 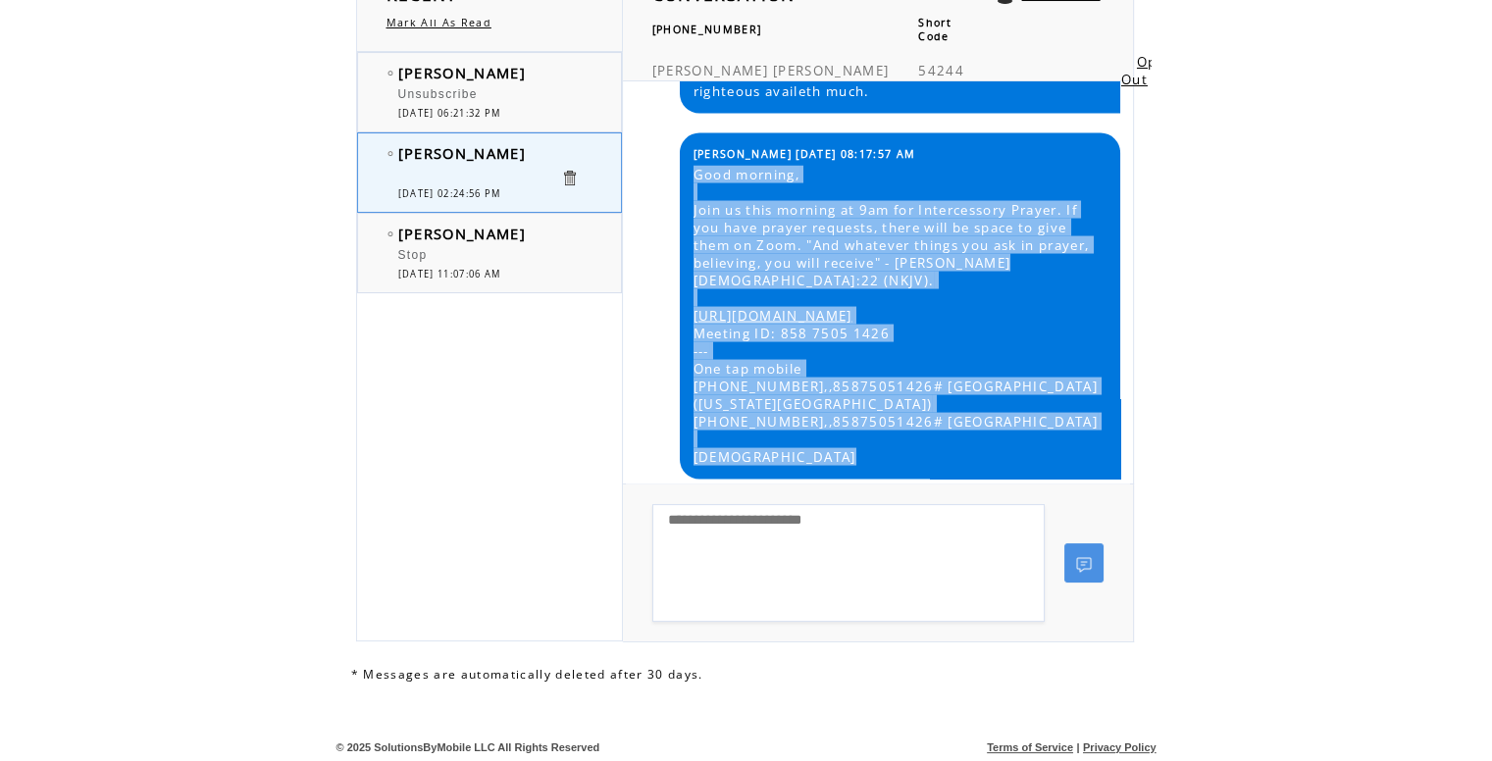 I want to click on a: Privacy Policy, so click(x=1119, y=747).